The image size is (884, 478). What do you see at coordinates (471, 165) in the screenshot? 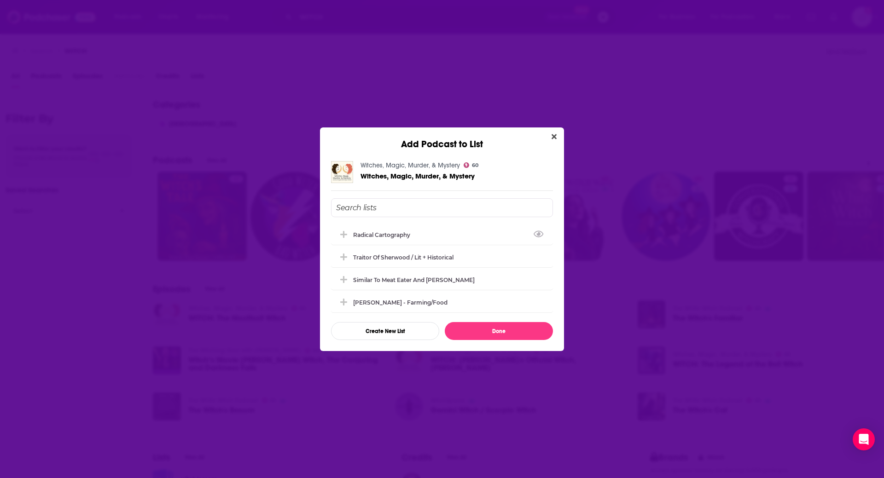
I see `a: 60` at bounding box center [471, 165].